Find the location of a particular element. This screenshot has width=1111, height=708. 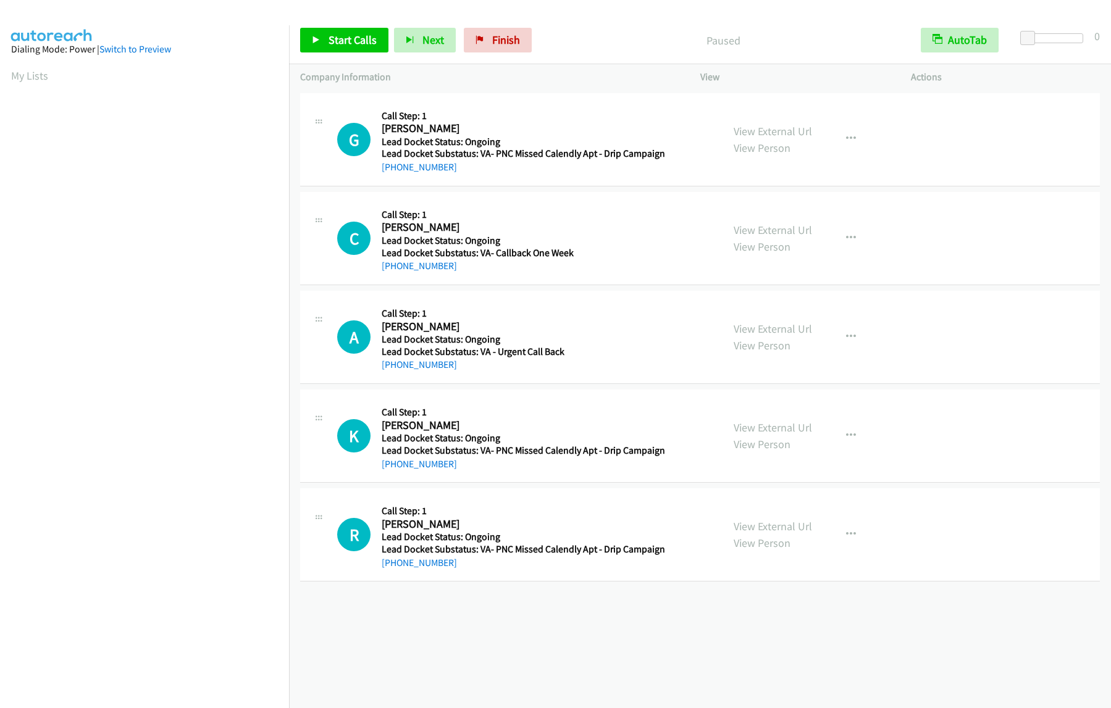

button: AutoTab is located at coordinates (960, 40).